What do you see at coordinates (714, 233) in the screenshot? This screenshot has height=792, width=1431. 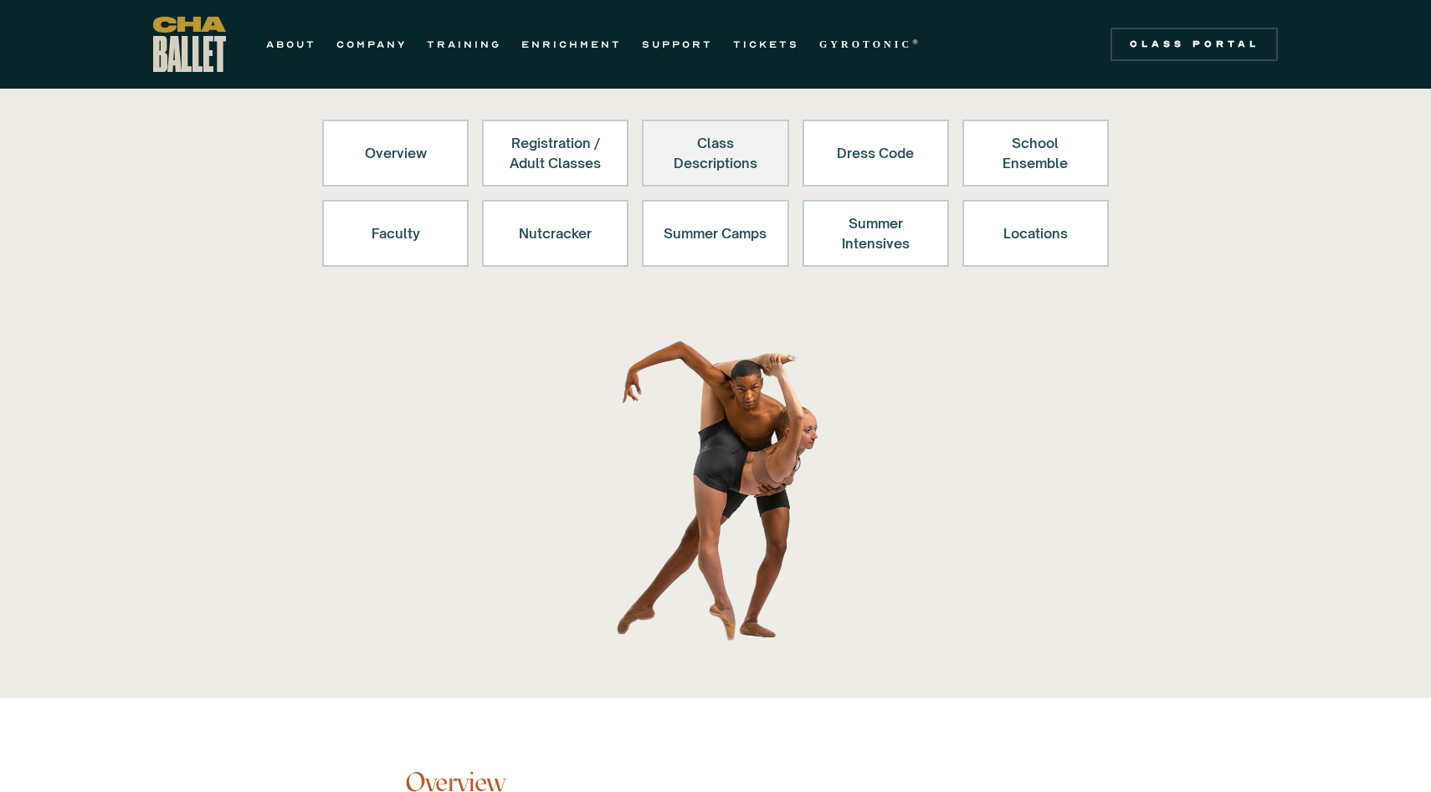 I see `div: Summer Camps` at bounding box center [714, 233].